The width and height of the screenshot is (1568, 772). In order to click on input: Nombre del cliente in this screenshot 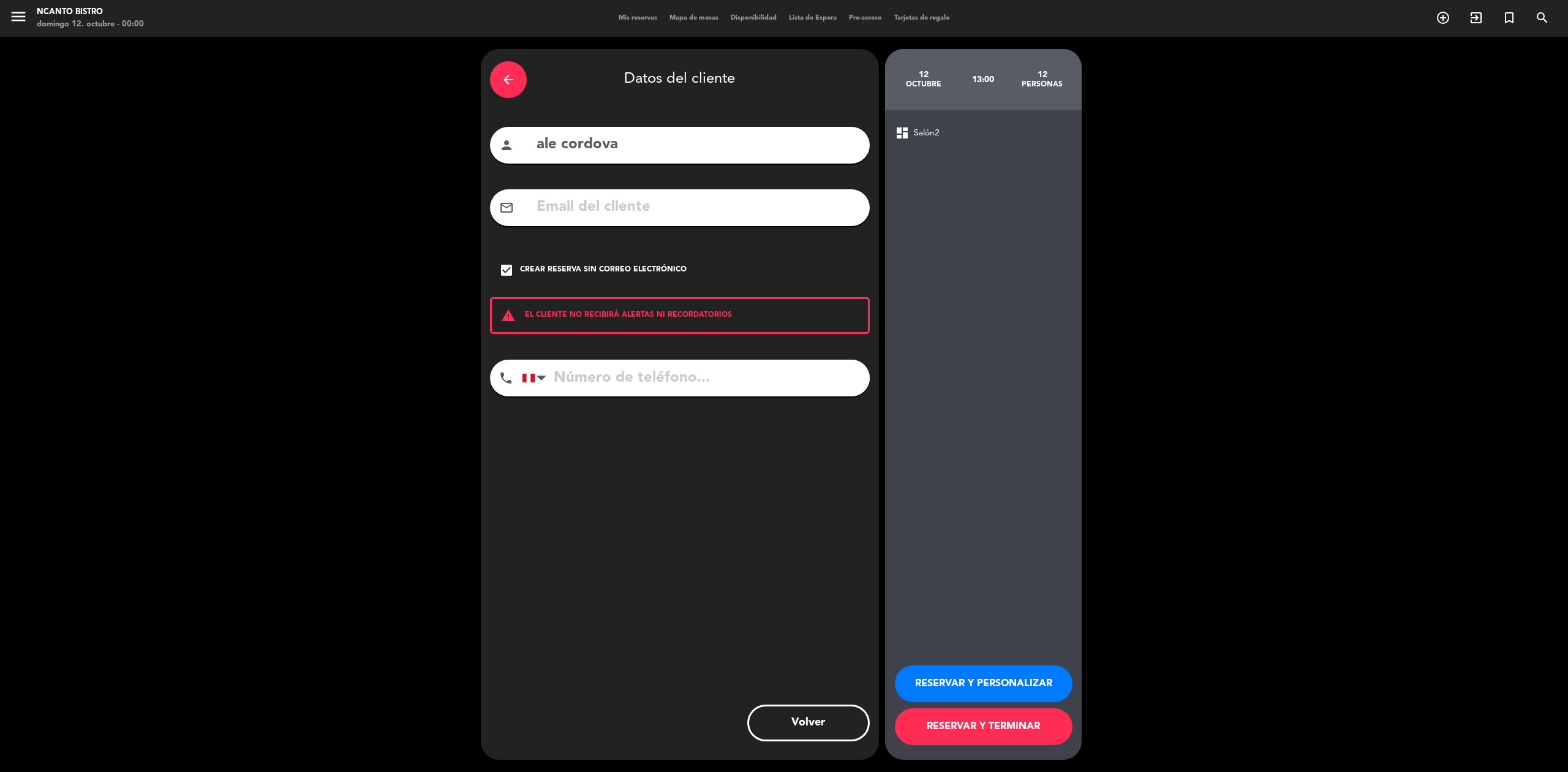, I will do `click(698, 145)`.